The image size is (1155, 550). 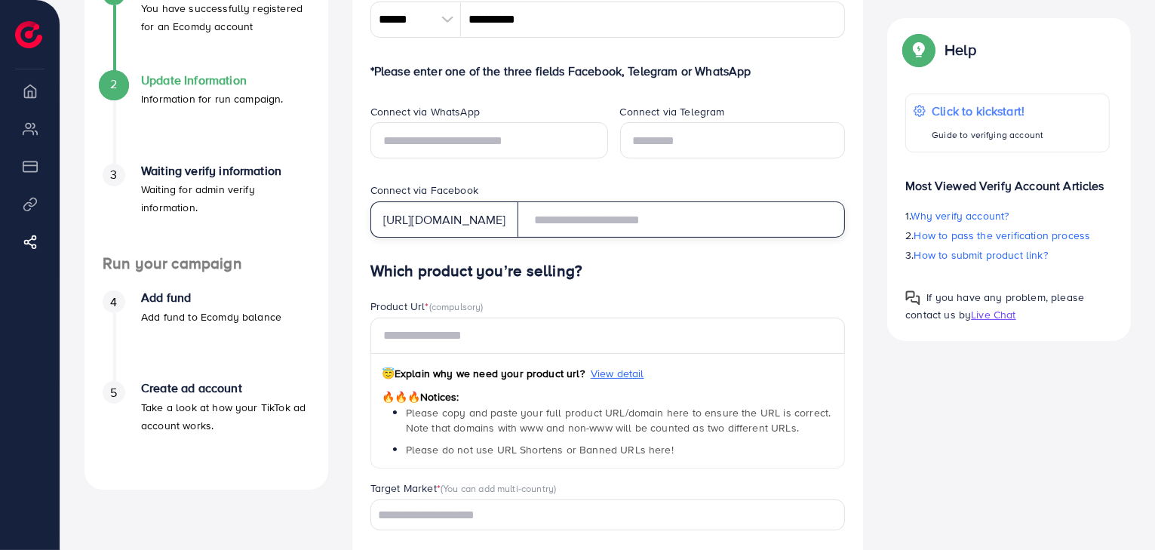 What do you see at coordinates (994, 305) in the screenshot?
I see `span: If you have any problem, please contact us by` at bounding box center [994, 305].